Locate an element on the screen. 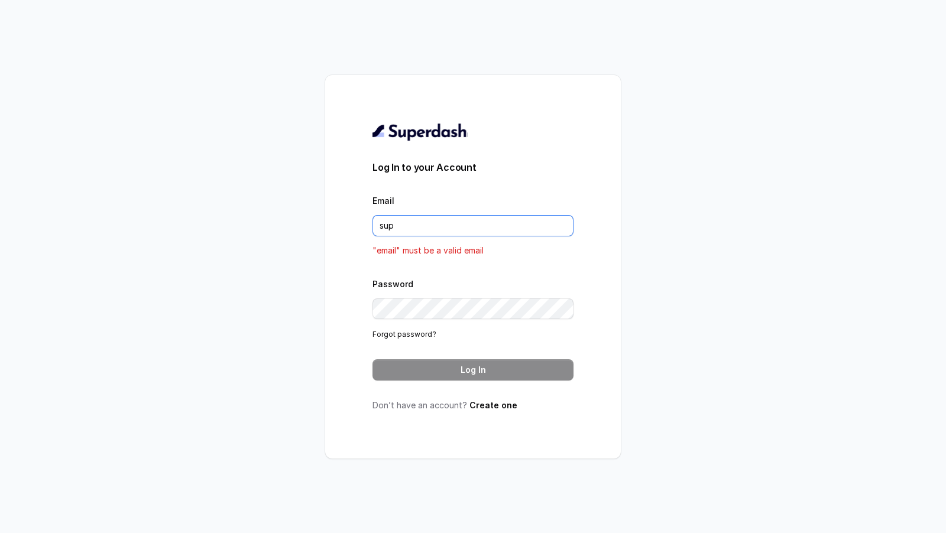 The height and width of the screenshot is (533, 946). p: Don’t have an account? is located at coordinates (473, 406).